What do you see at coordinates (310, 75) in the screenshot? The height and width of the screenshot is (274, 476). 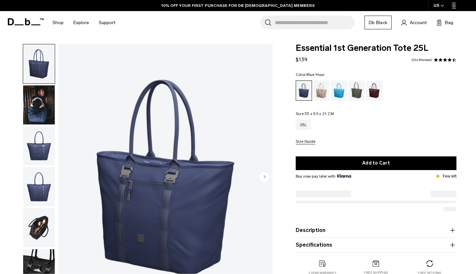 I see `legend: Color:` at bounding box center [310, 75].